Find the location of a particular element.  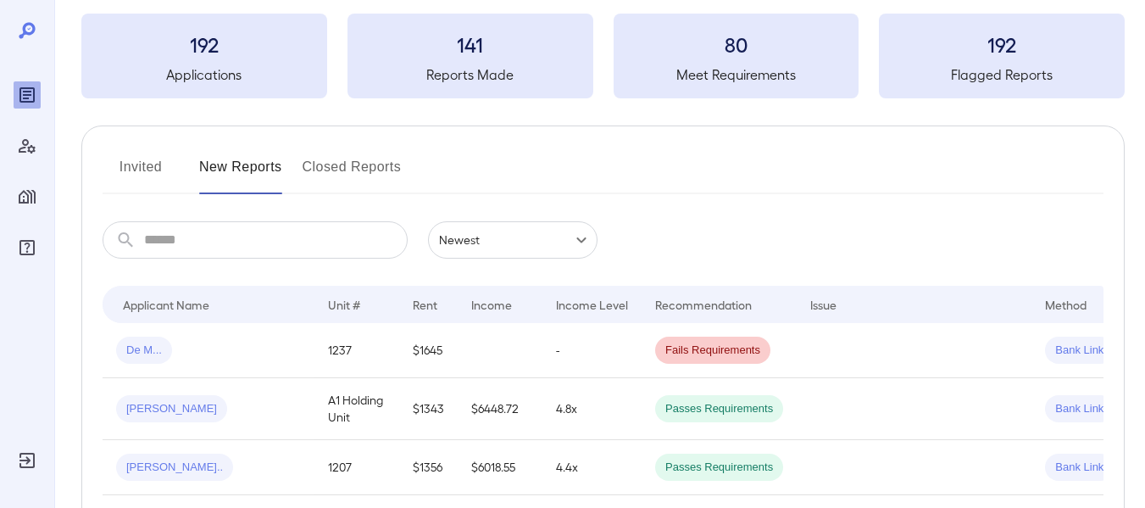

div: Manage Users is located at coordinates (27, 146).